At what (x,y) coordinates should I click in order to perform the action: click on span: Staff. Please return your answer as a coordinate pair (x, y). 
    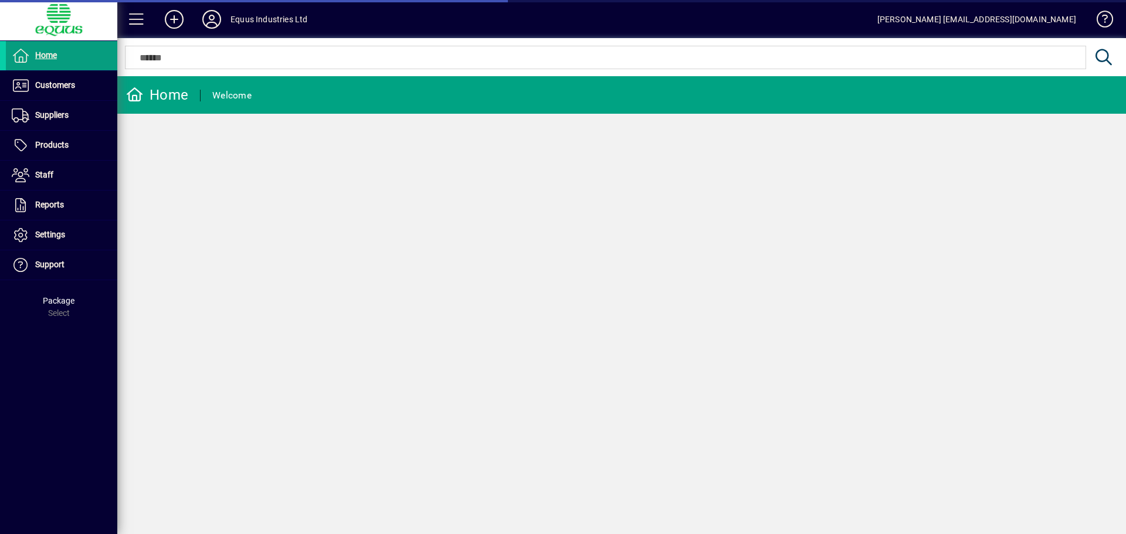
    Looking at the image, I should click on (44, 175).